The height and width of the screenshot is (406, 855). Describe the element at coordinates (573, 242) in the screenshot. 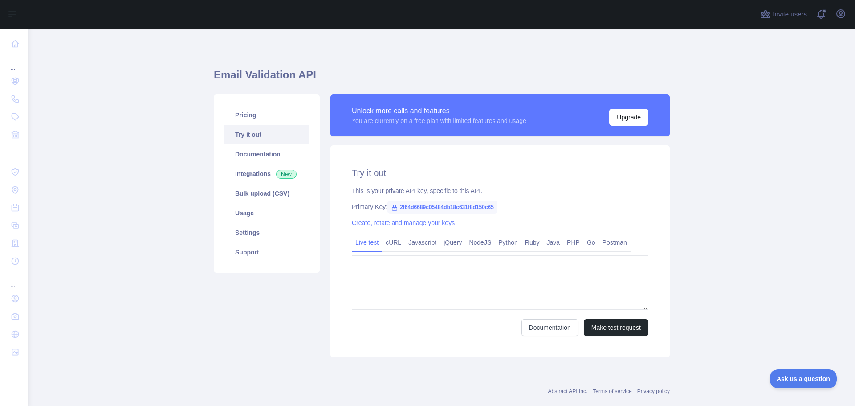

I see `a: PHP` at that location.